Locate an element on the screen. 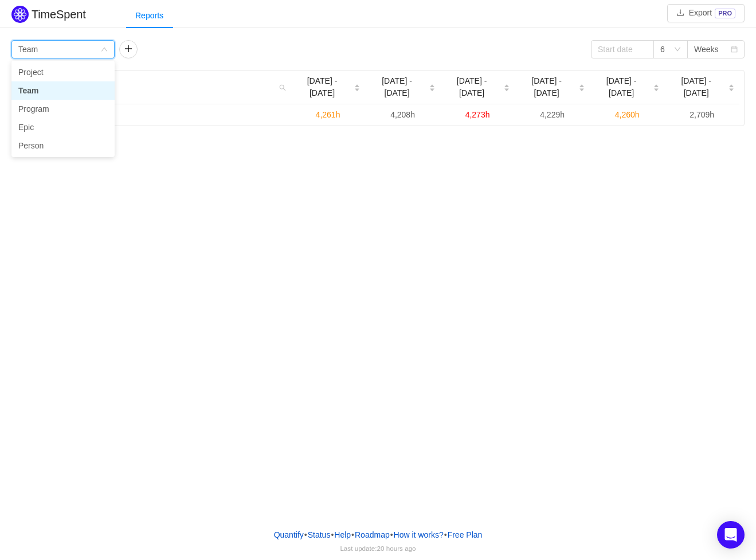  span: 20 hours ago is located at coordinates (396, 548).